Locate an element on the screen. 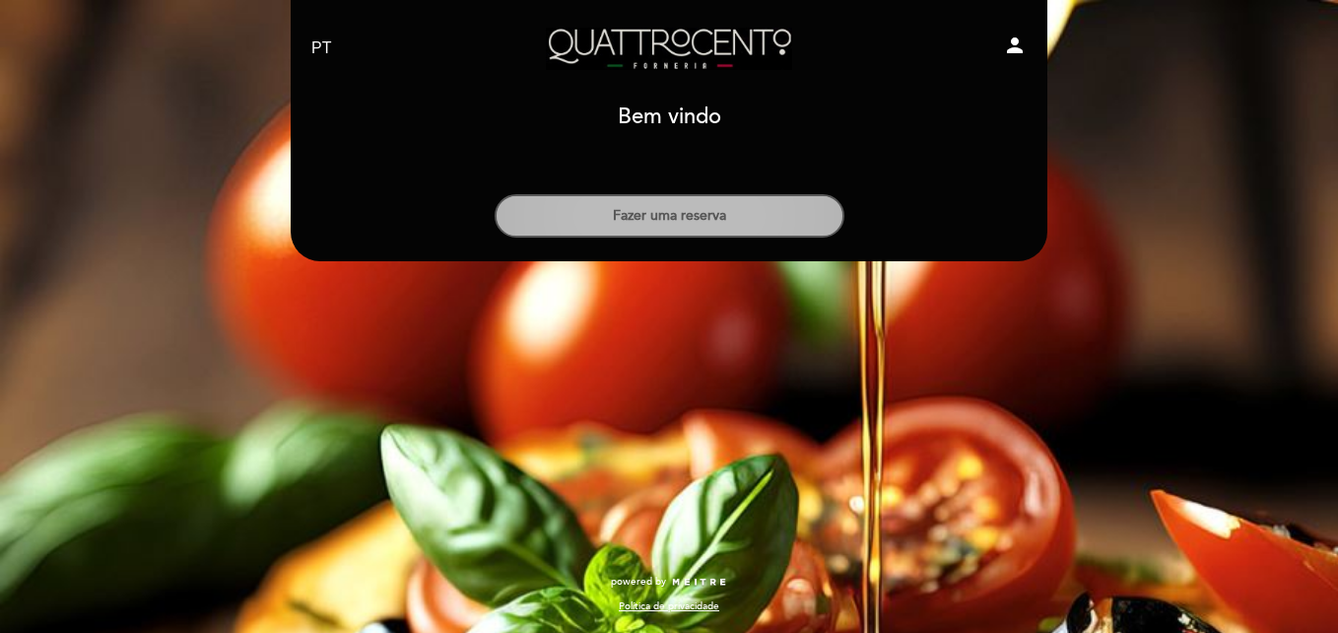 The width and height of the screenshot is (1338, 633). a: Quattrocento Forneria is located at coordinates (669, 48).